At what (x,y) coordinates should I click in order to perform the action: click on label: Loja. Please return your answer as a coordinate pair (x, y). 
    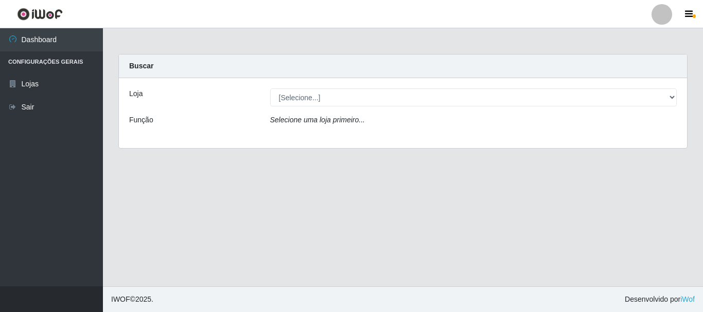
    Looking at the image, I should click on (136, 94).